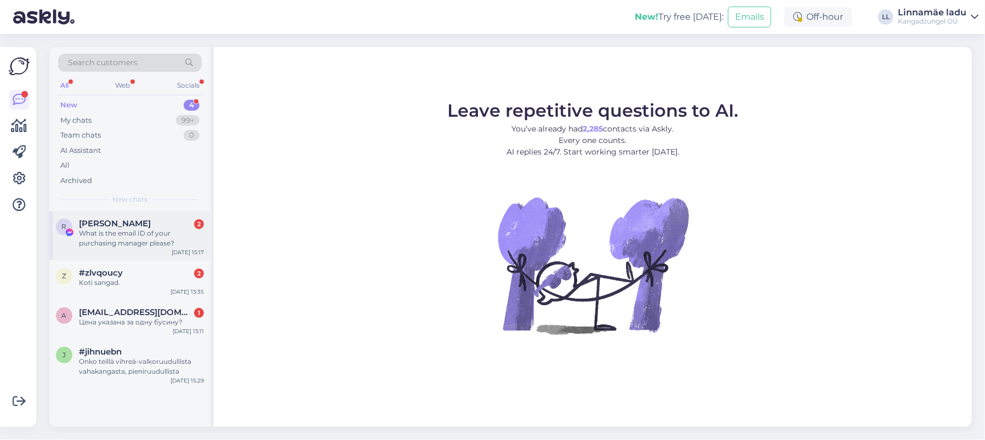 The image size is (985, 440). I want to click on span: #zlvqoucy, so click(101, 273).